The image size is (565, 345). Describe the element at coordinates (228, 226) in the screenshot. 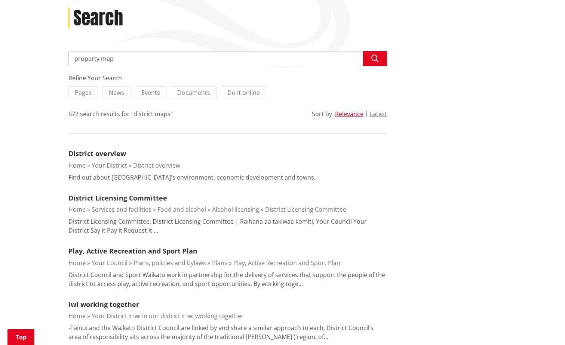

I see `p: District Licensing Committee, District Licensing Committee | Raihana aa takiwaa komiti, Your Coun...` at that location.